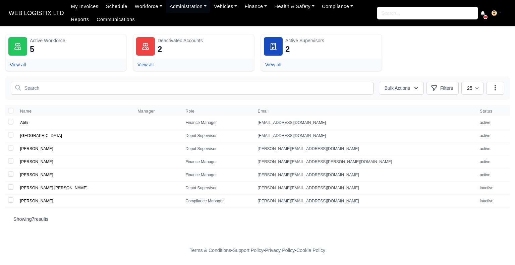 The image size is (515, 265). What do you see at coordinates (28, 111) in the screenshot?
I see `button: Name` at bounding box center [28, 111].